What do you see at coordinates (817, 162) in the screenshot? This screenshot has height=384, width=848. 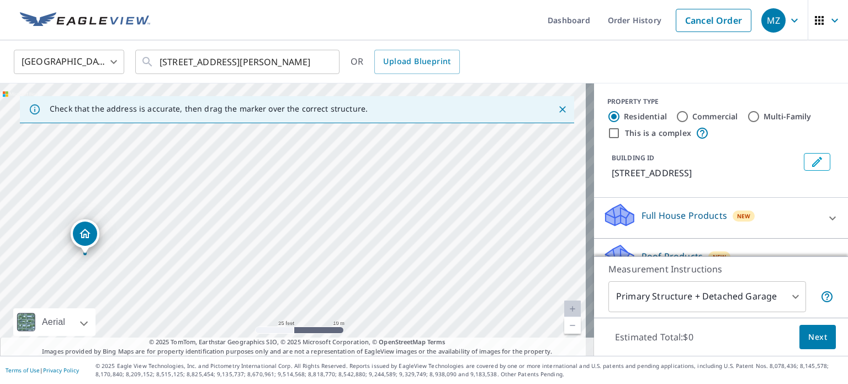 I see `button: Edit building 1` at bounding box center [817, 162].